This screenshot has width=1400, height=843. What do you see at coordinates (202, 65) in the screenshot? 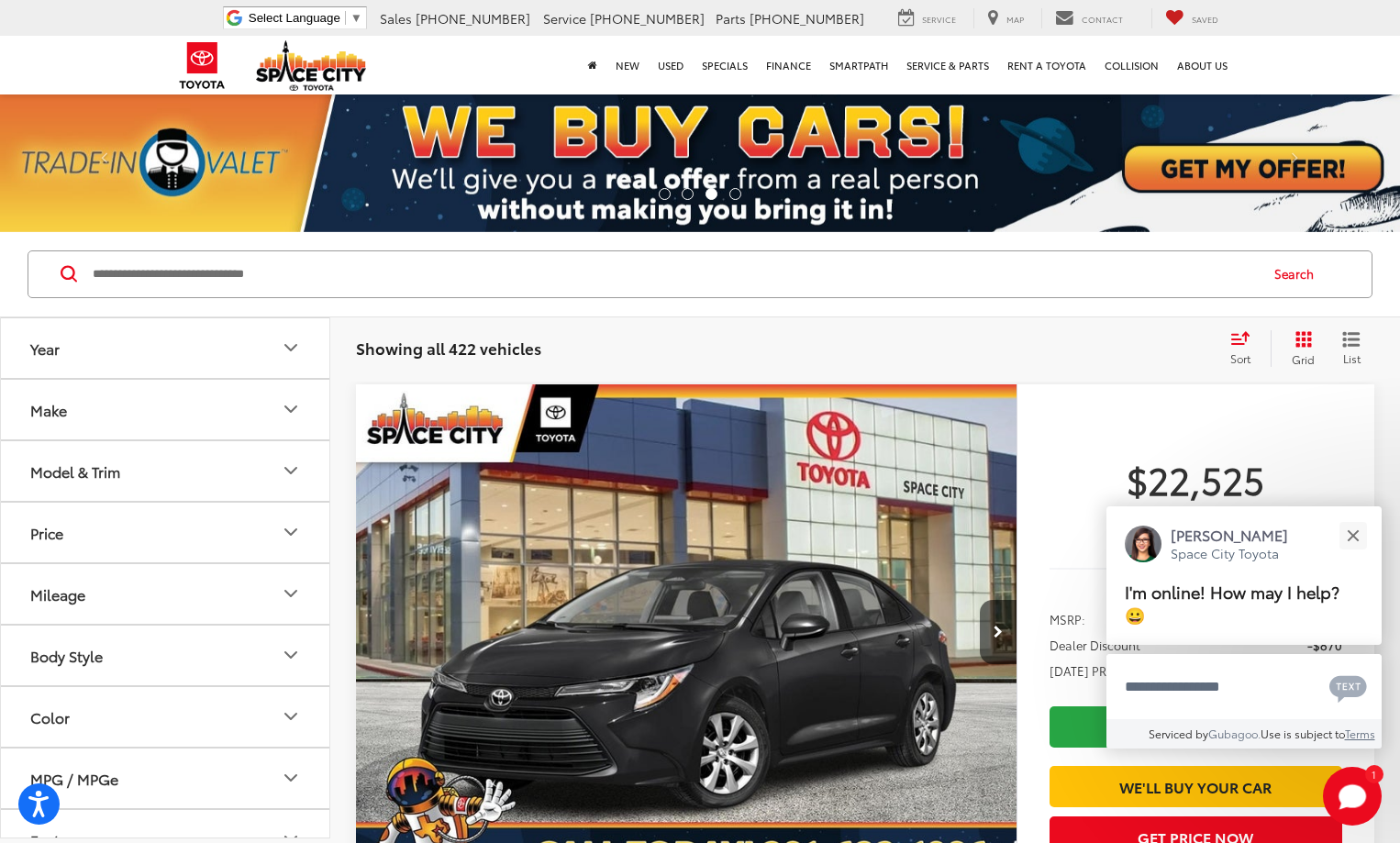
I see `img: Toyota` at bounding box center [202, 65].